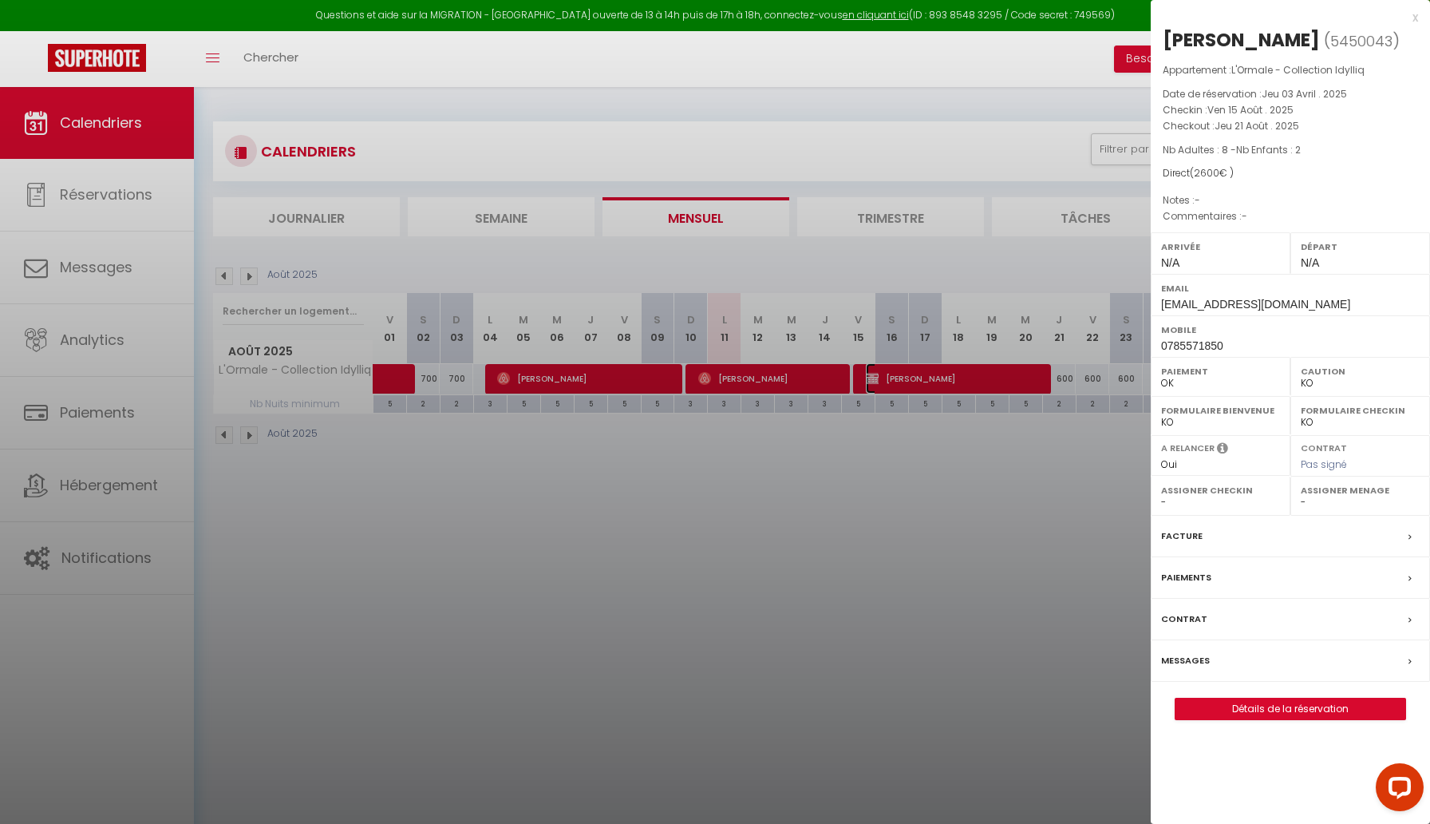 The height and width of the screenshot is (824, 1430). I want to click on label: Paiements, so click(1186, 577).